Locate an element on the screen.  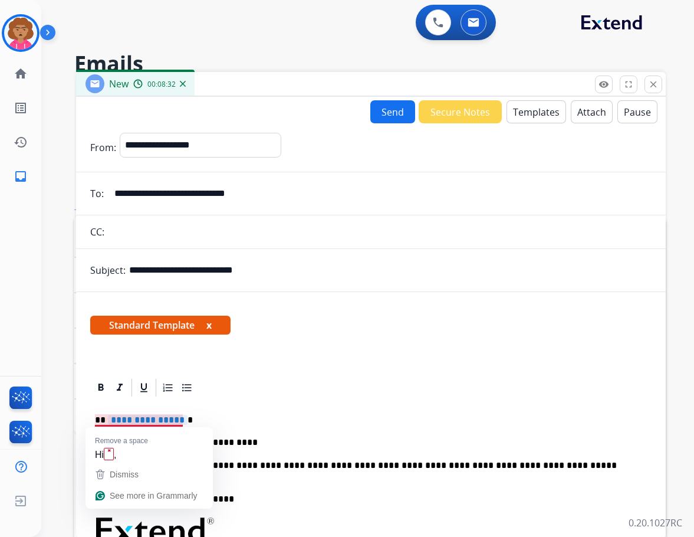
span: New is located at coordinates (119, 84).